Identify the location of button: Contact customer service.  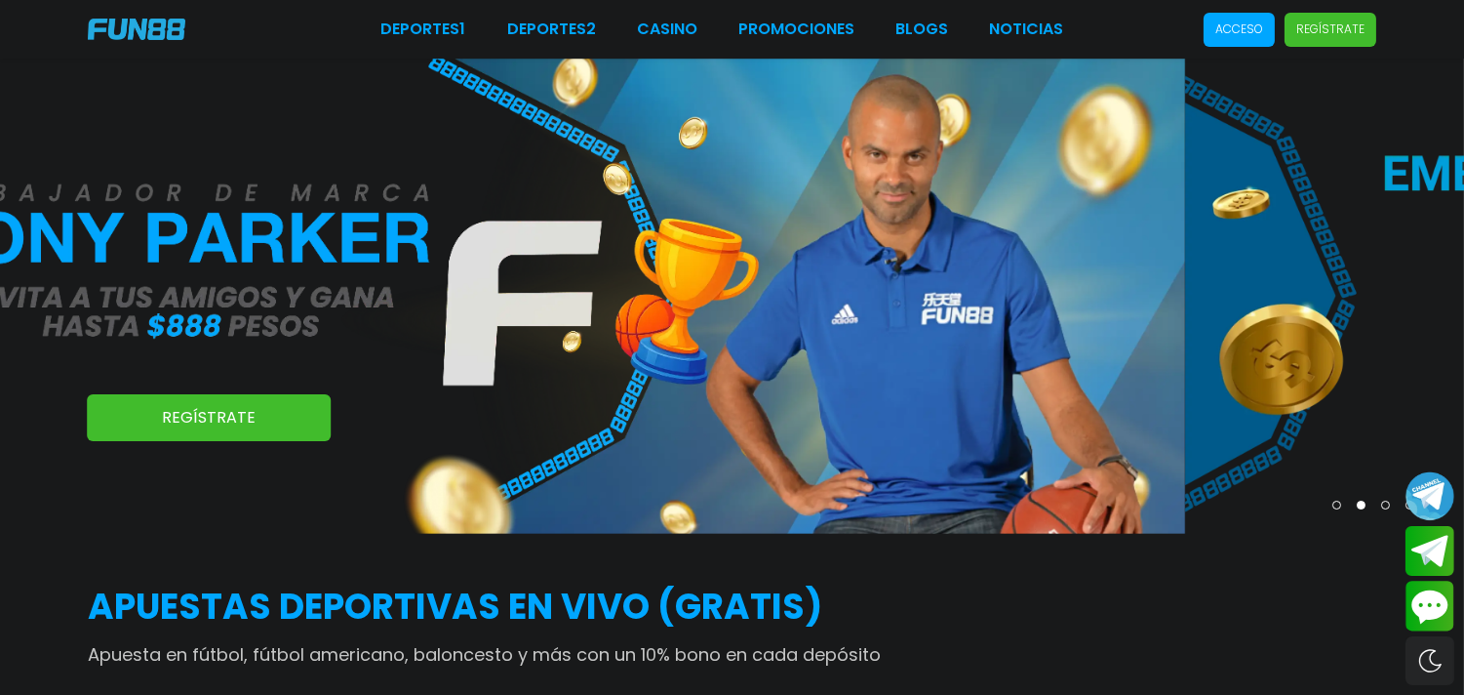
(1430, 606).